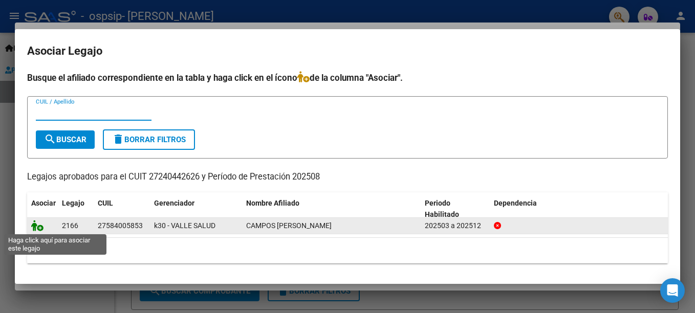 This screenshot has height=313, width=695. Describe the element at coordinates (331, 209) in the screenshot. I see `datatable-header-cell: Nombre Afiliado` at that location.